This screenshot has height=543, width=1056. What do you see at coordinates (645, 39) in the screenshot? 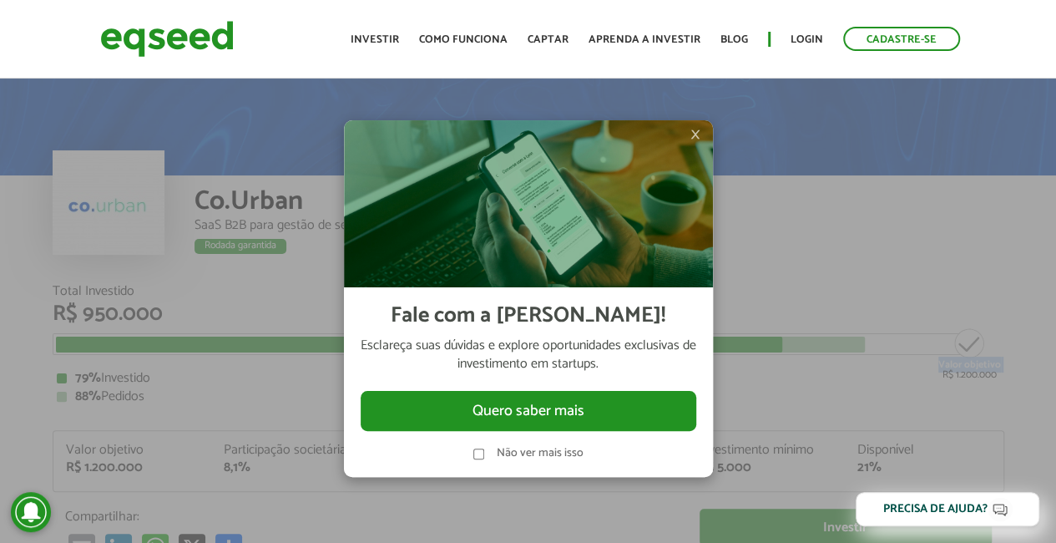
I see `a: Aprenda a investir` at bounding box center [645, 39].